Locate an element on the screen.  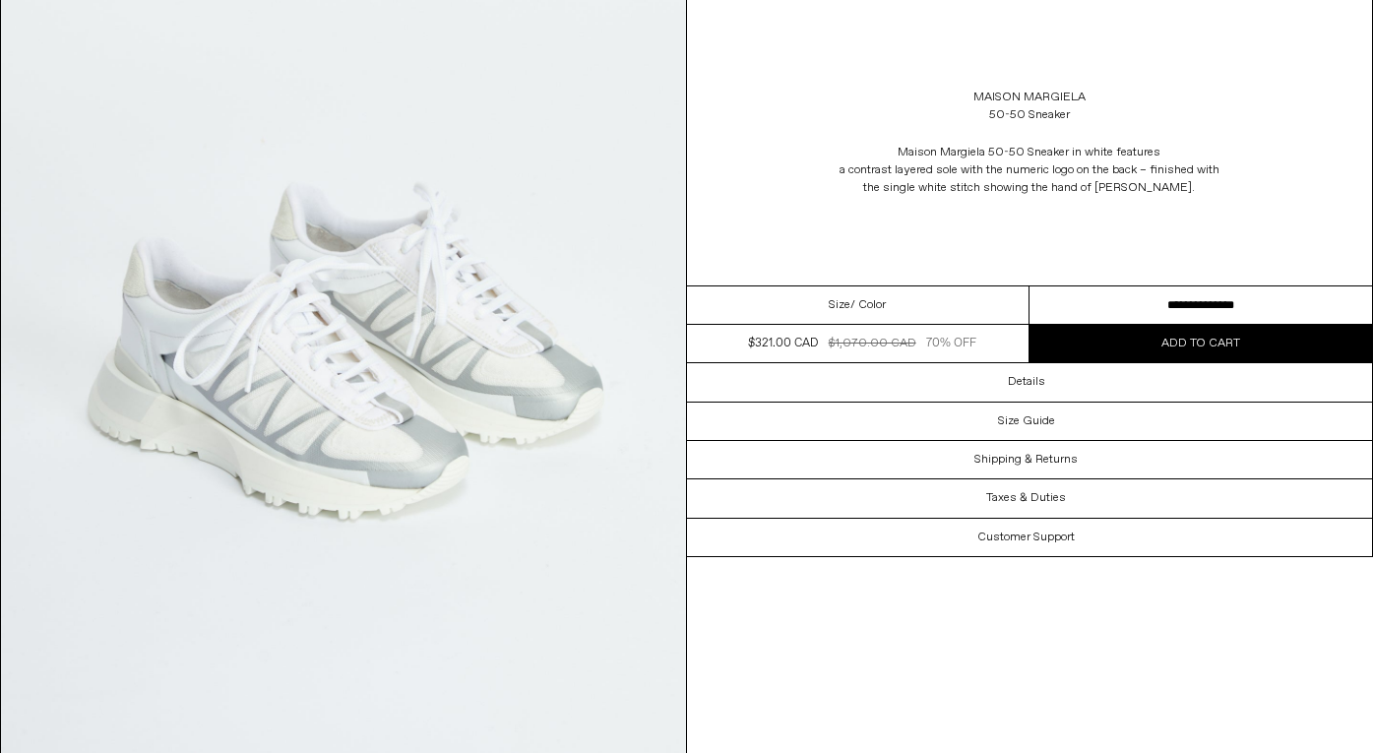
span: Add to cart is located at coordinates (1200, 343).